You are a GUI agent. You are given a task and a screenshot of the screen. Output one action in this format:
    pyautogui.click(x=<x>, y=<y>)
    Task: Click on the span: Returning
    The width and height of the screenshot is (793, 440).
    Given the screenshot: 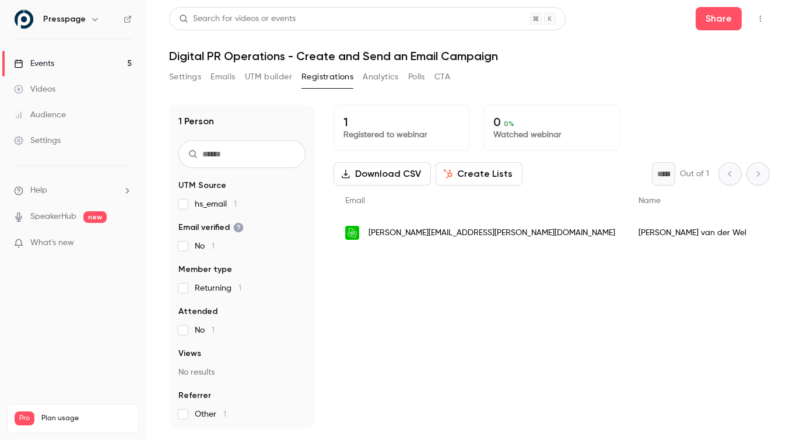 What is the action you would take?
    pyautogui.click(x=218, y=288)
    